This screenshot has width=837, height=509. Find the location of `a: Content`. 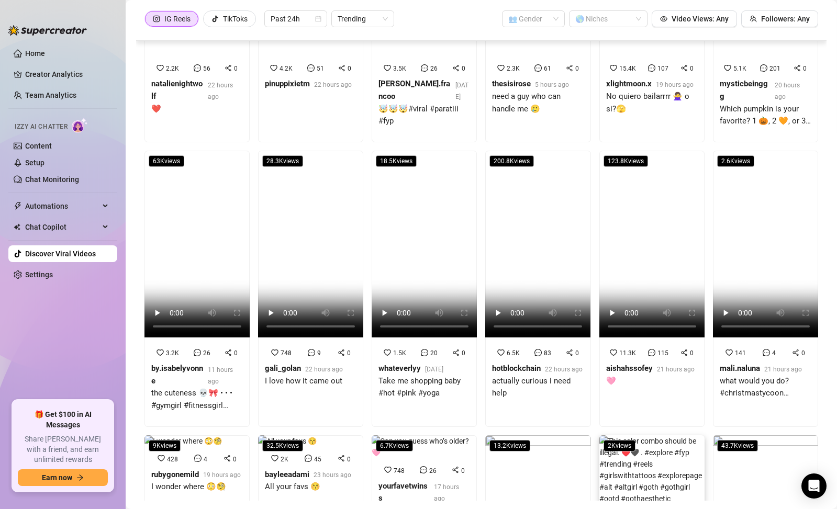

a: Content is located at coordinates (38, 146).